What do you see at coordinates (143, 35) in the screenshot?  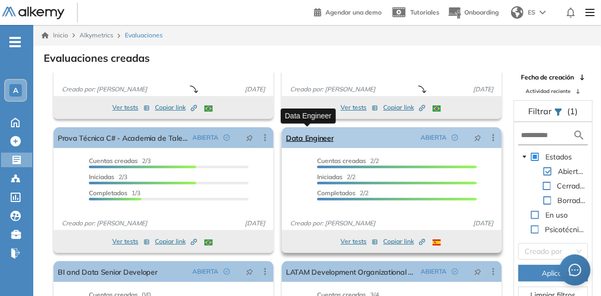 I see `span: Evaluaciones` at bounding box center [143, 35].